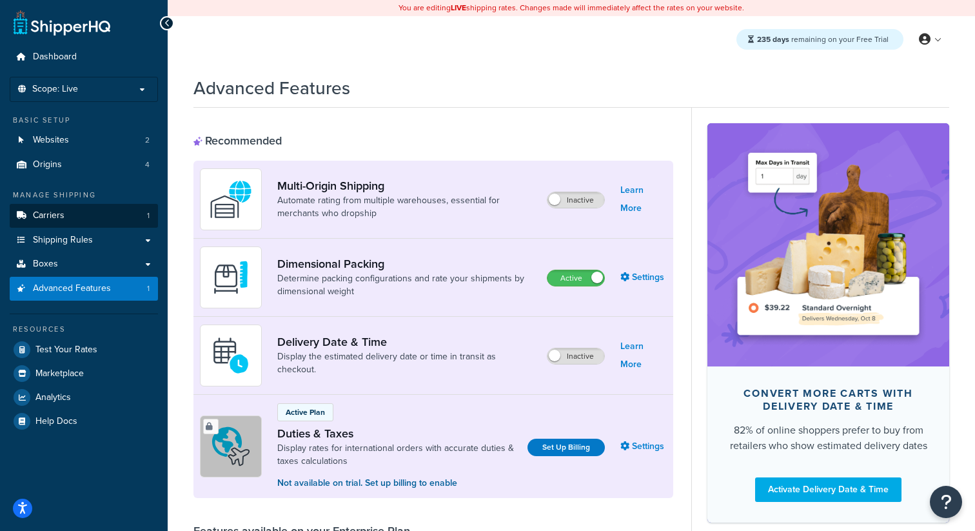 The width and height of the screenshot is (975, 531). What do you see at coordinates (147, 140) in the screenshot?
I see `span: 2` at bounding box center [147, 140].